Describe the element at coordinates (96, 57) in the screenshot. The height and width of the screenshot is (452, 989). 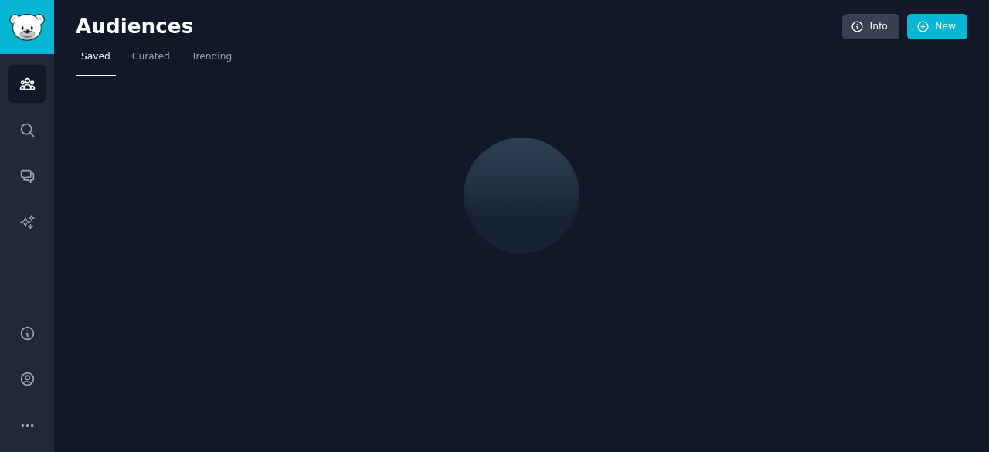
I see `span: Saved` at that location.